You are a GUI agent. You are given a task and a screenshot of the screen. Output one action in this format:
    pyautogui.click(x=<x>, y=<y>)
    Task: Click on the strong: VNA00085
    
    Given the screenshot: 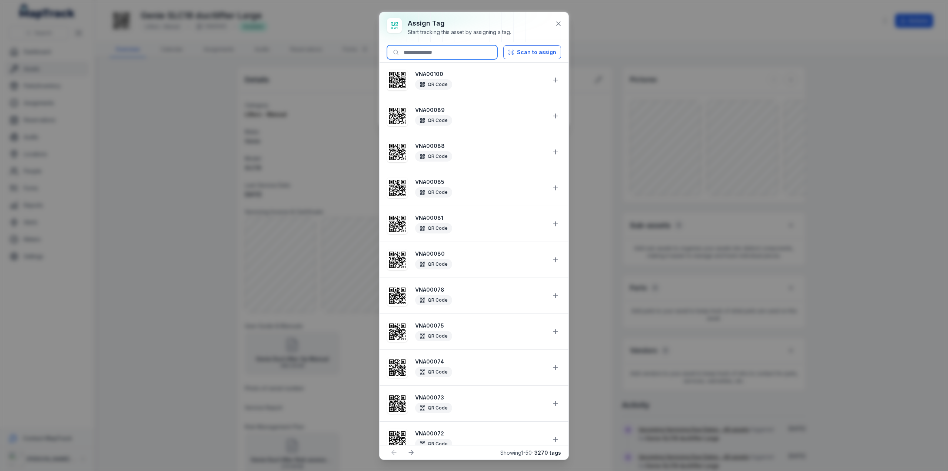 What is the action you would take?
    pyautogui.click(x=480, y=182)
    